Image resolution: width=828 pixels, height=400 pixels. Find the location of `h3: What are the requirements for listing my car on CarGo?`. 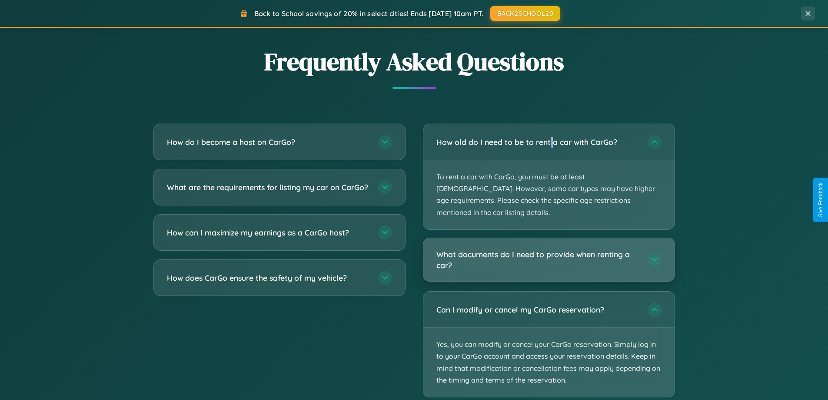

h3: What are the requirements for listing my car on CarGo? is located at coordinates (268, 187).